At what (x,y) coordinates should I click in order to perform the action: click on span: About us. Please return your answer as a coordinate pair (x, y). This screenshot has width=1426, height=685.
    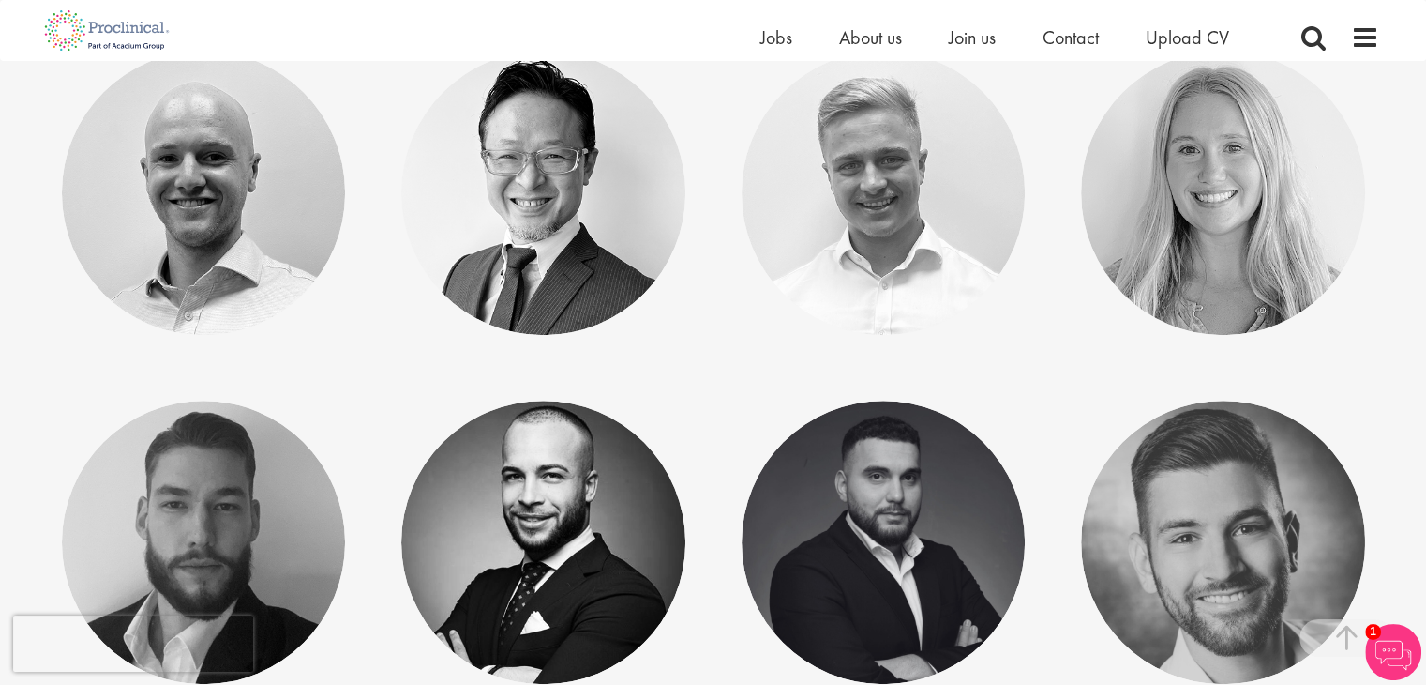
    Looking at the image, I should click on (870, 38).